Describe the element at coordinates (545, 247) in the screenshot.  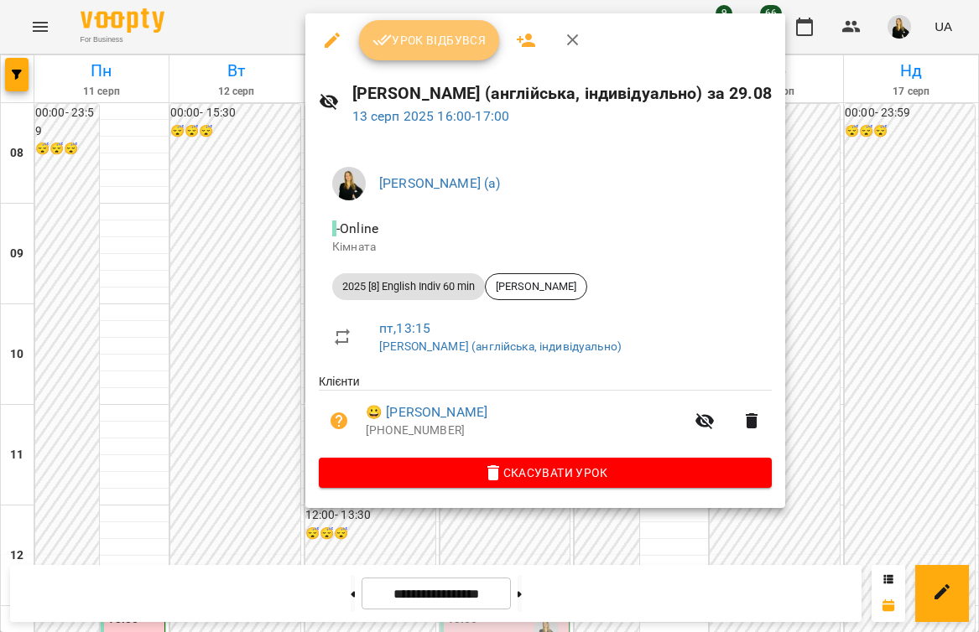
I see `p: Кімната` at that location.